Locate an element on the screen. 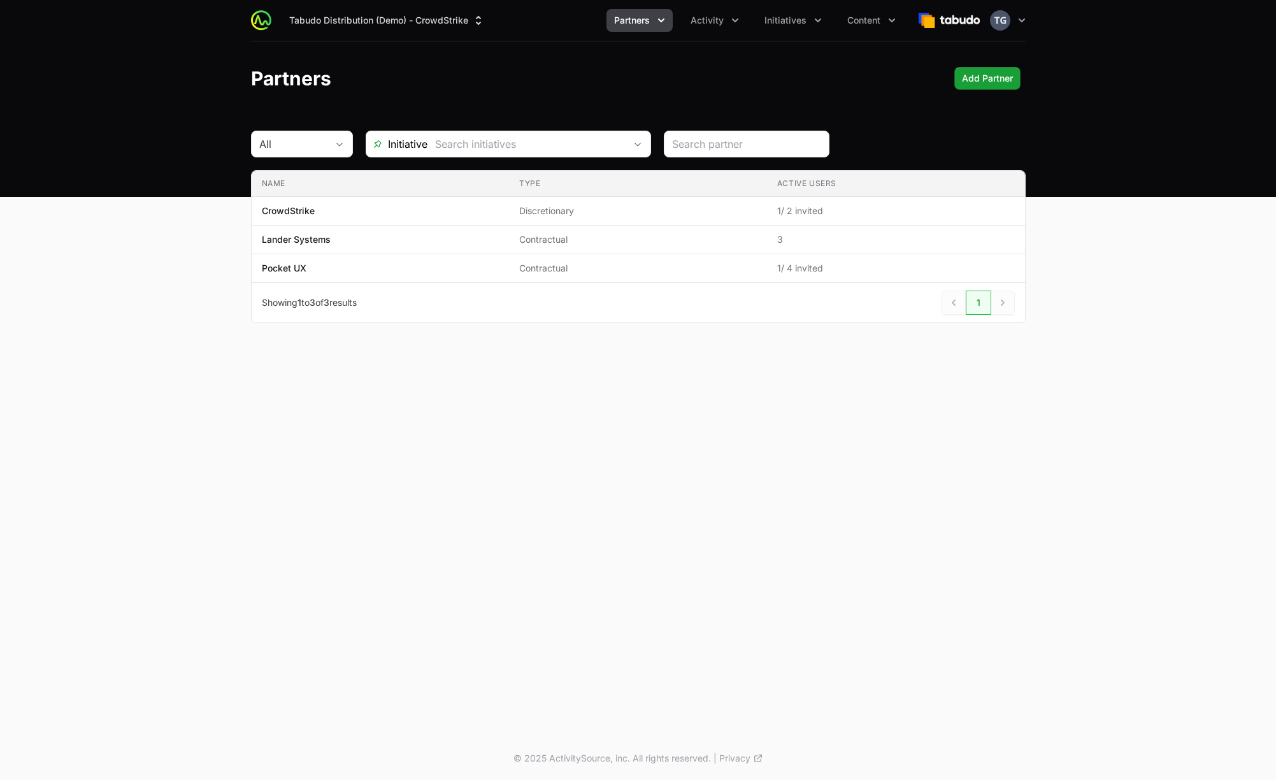 This screenshot has height=780, width=1276. button: Add Partner is located at coordinates (987, 78).